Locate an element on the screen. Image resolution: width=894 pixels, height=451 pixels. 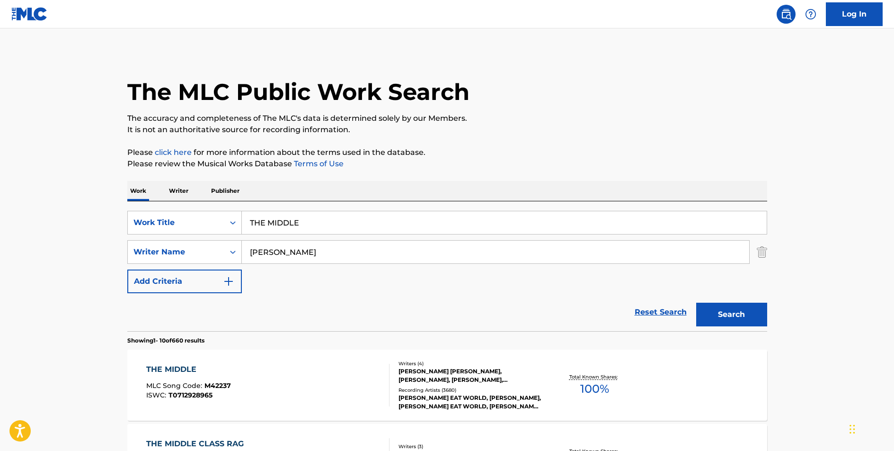
div: Writers ( 4 ) is located at coordinates (470, 363).